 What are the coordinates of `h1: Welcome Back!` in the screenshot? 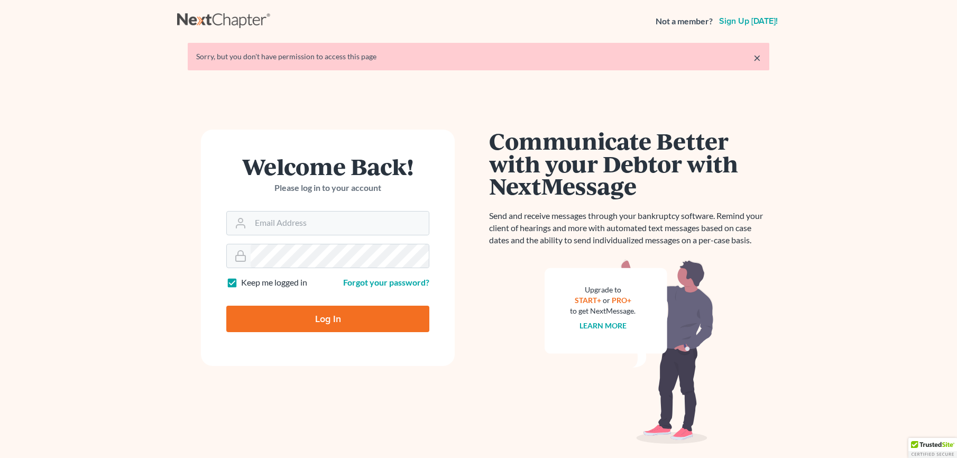 It's located at (328, 166).